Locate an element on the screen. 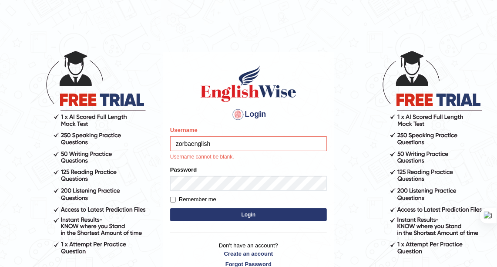 The image size is (497, 267). label: Username is located at coordinates (184, 130).